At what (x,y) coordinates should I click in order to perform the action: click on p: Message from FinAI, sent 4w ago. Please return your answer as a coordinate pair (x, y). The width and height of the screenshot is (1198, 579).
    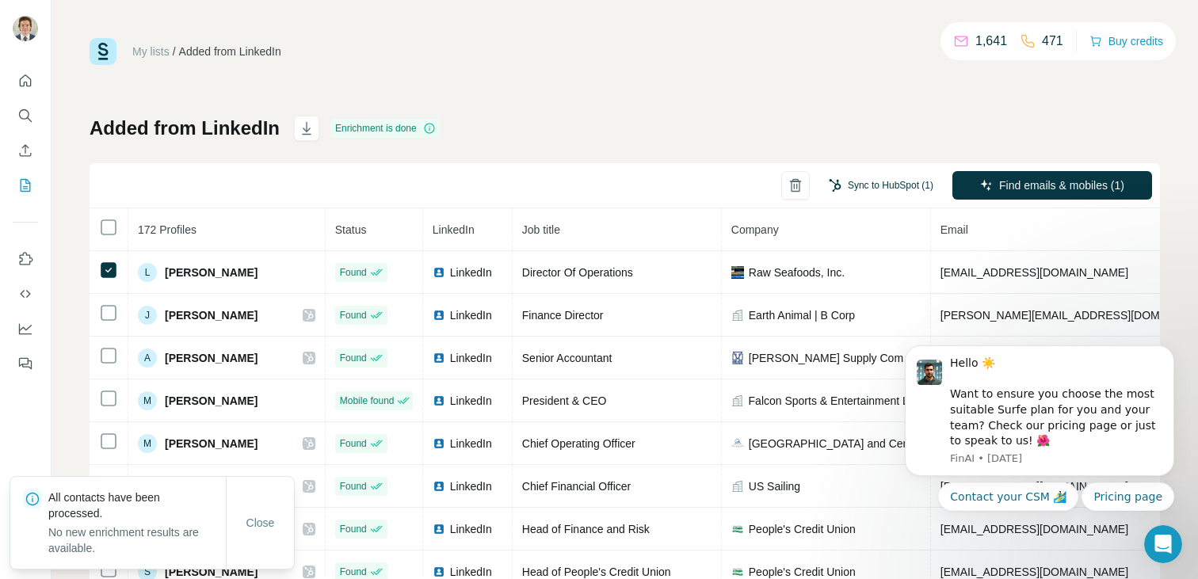
    Looking at the image, I should click on (175, 165).